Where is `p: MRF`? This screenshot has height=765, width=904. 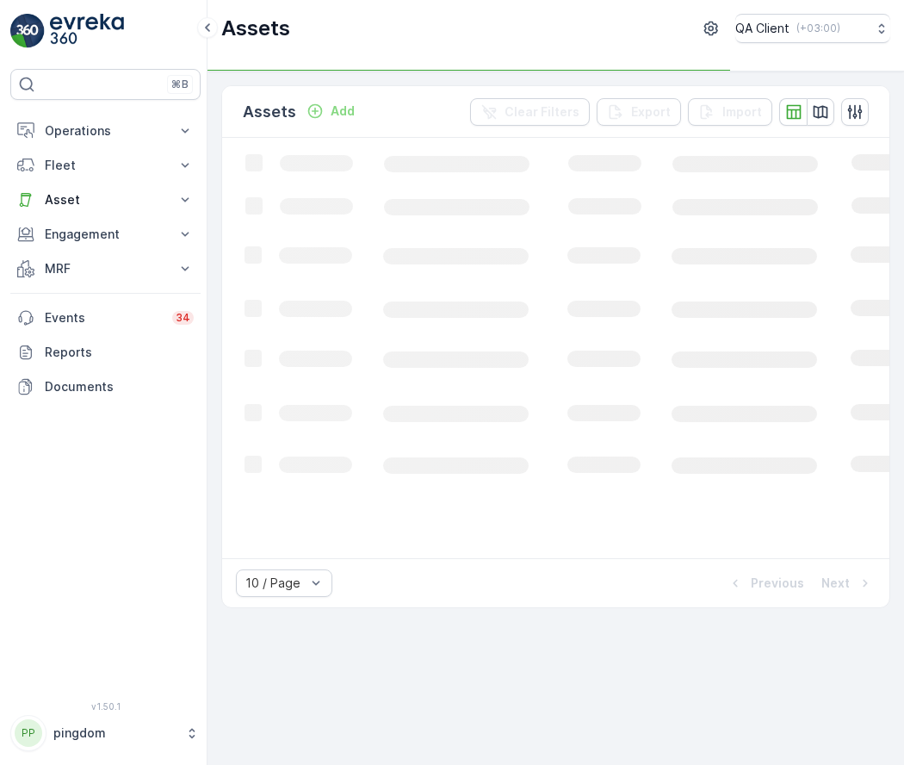
p: MRF is located at coordinates (105, 269).